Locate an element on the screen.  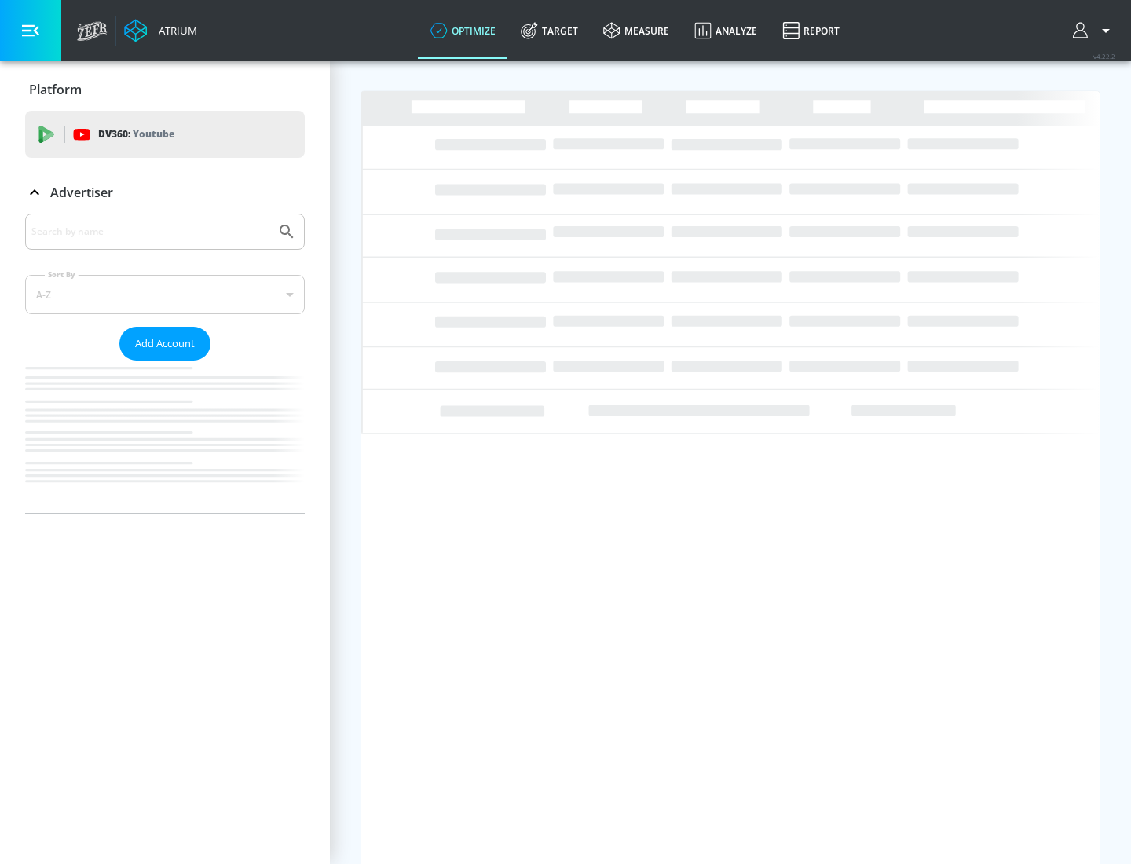
nav: list of Advertiser is located at coordinates (165, 437).